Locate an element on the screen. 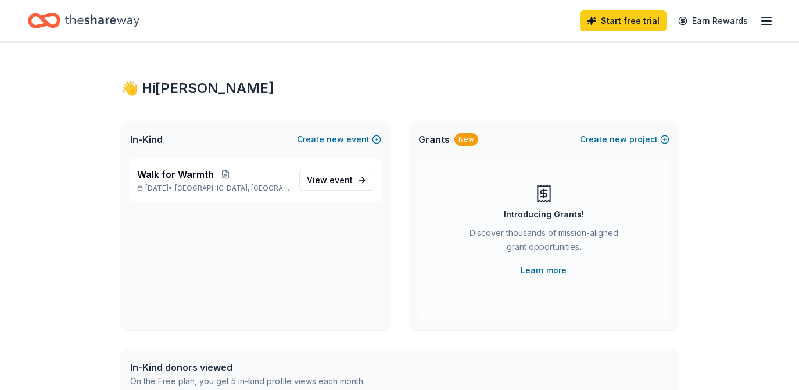 The height and width of the screenshot is (390, 799). button: Createnewproject is located at coordinates (625, 139).